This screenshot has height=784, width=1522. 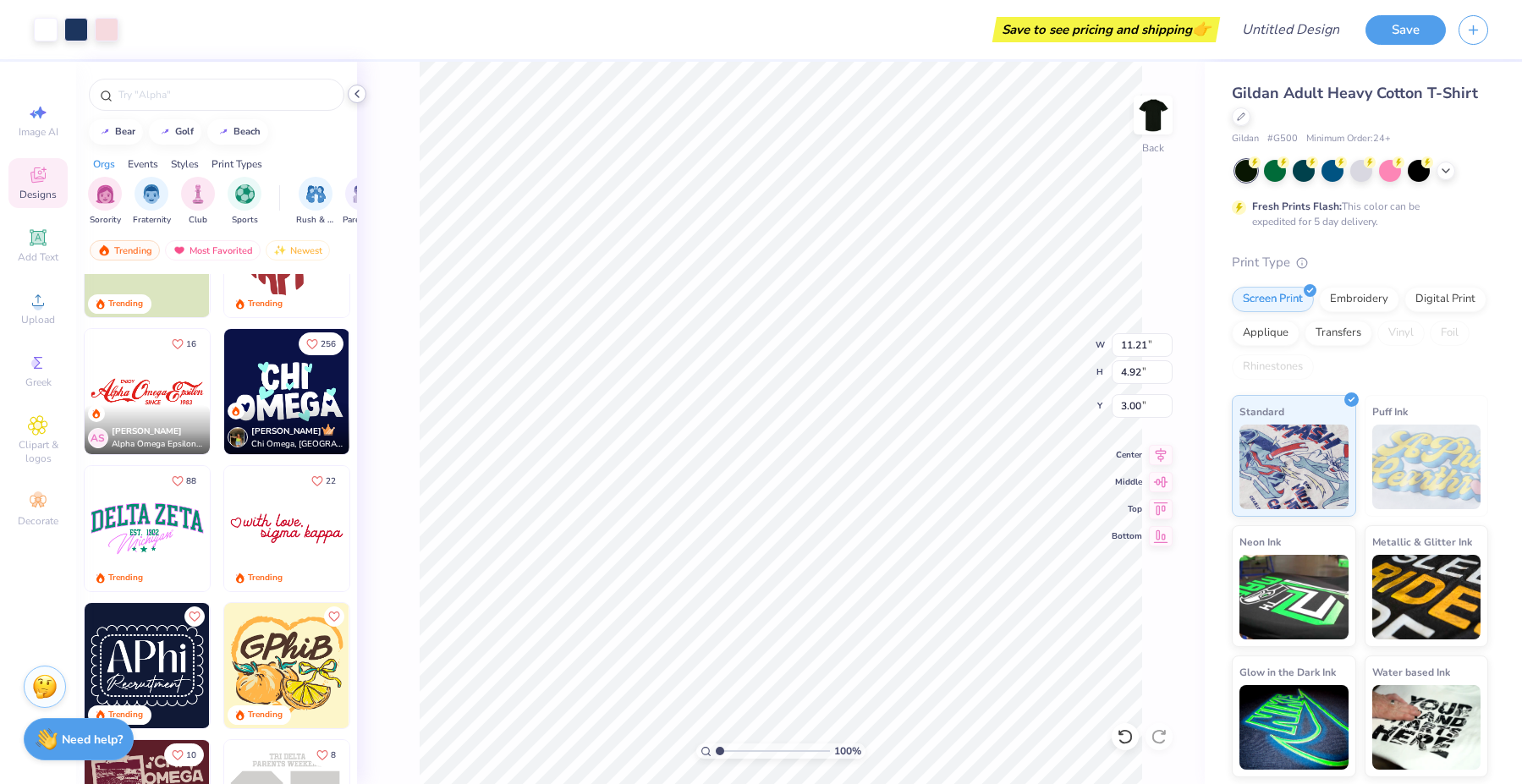 I want to click on strong: Fresh Prints Flash:, so click(x=1297, y=207).